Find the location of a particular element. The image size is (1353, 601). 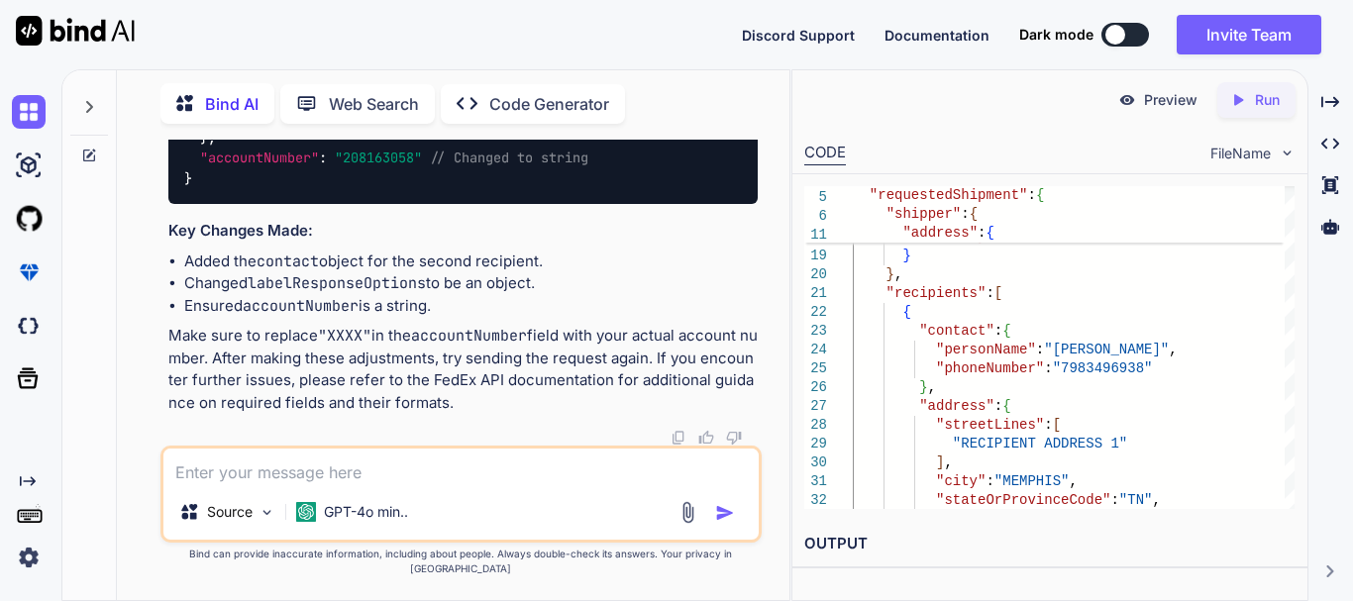

h2: OUTPUT is located at coordinates (1050, 544).